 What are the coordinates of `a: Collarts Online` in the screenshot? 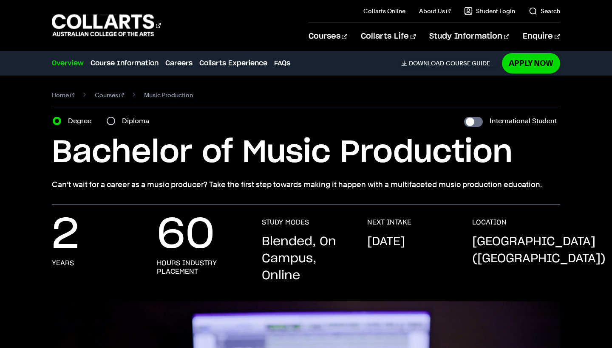 It's located at (384, 11).